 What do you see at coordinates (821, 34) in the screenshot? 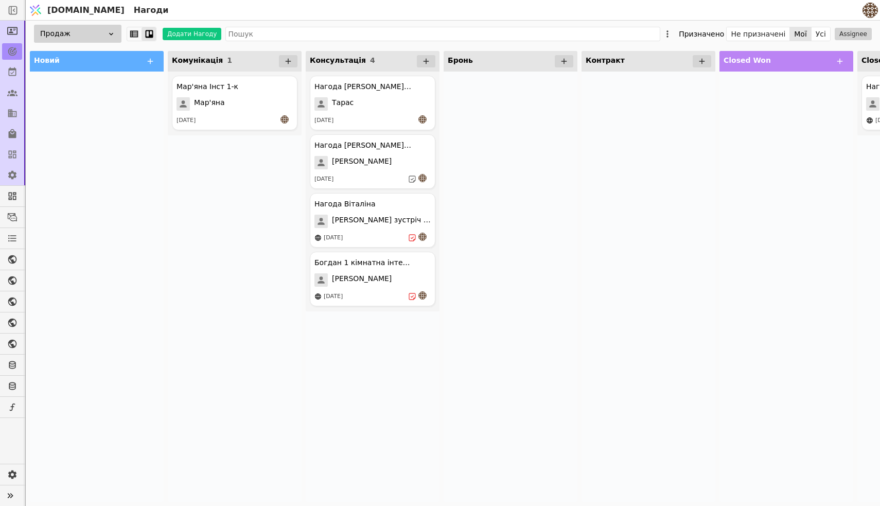
I see `button: Усі` at bounding box center [821, 34].